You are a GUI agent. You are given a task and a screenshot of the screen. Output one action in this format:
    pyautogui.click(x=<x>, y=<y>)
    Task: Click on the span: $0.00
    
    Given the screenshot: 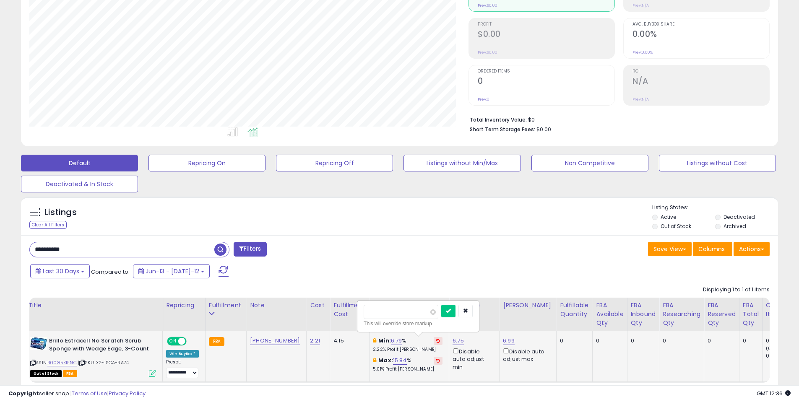 What is the action you would take?
    pyautogui.click(x=543, y=129)
    